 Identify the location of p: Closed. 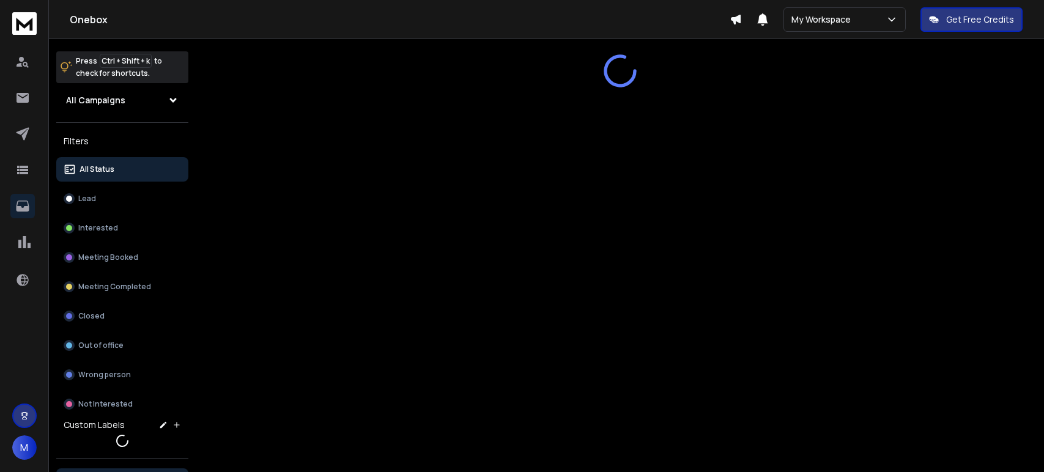
(91, 316).